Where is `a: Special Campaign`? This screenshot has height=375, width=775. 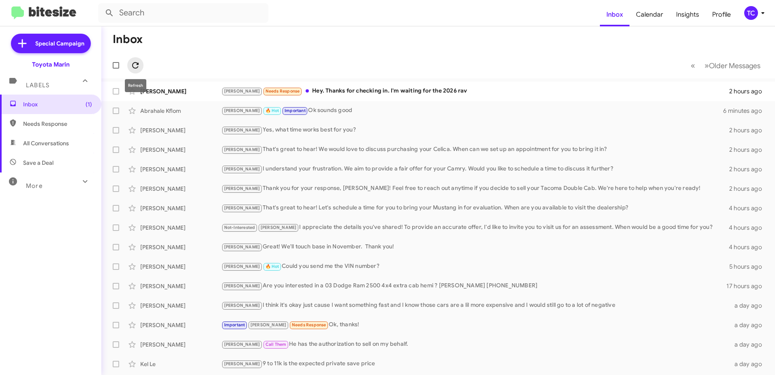
a: Special Campaign is located at coordinates (51, 43).